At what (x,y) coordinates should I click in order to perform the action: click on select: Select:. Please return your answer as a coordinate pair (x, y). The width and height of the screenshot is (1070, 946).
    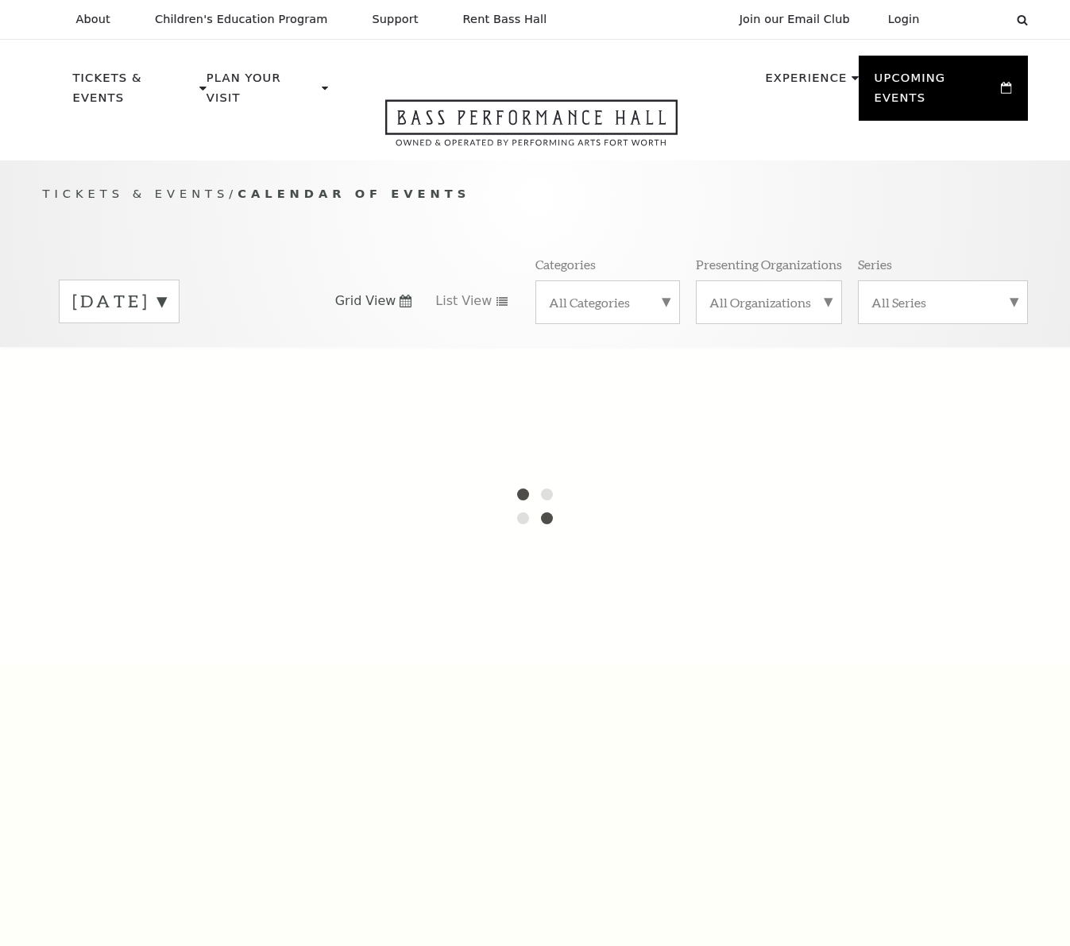
    Looking at the image, I should click on (973, 19).